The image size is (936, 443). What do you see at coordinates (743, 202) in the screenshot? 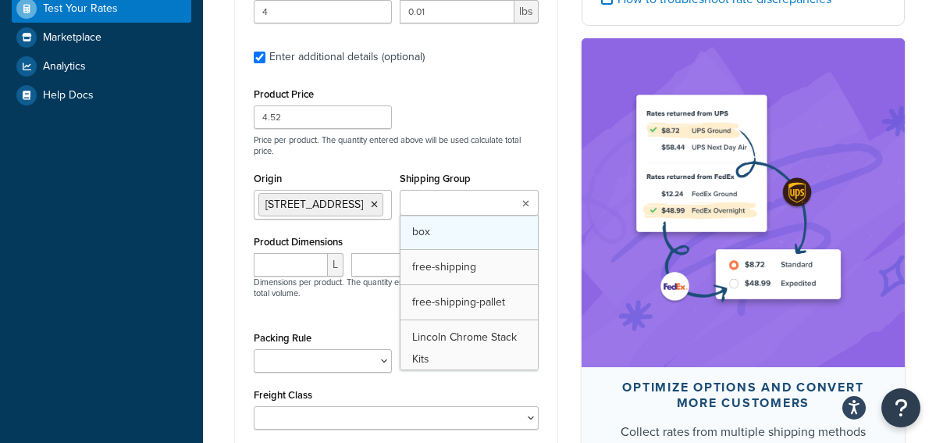
I see `img: feature-image-rateshop-7084cbbcb2e67ef1d54c2e976f0e592697130d5817b016cf7cc7e13314366067.png` at bounding box center [743, 202].